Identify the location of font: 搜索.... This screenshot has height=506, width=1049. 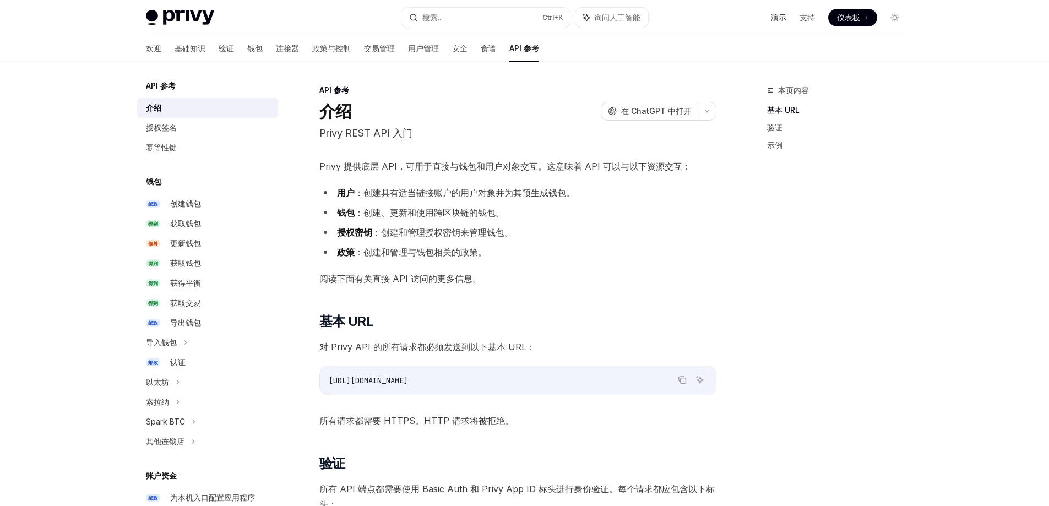
(432, 17).